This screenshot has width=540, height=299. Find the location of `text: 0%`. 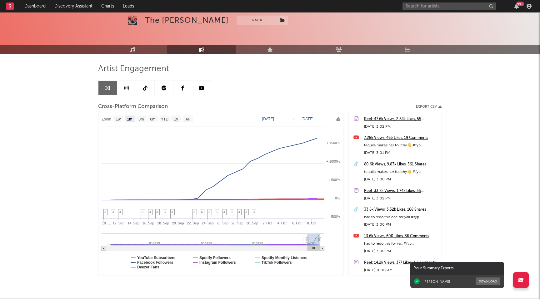

text: 0% is located at coordinates (338, 198).